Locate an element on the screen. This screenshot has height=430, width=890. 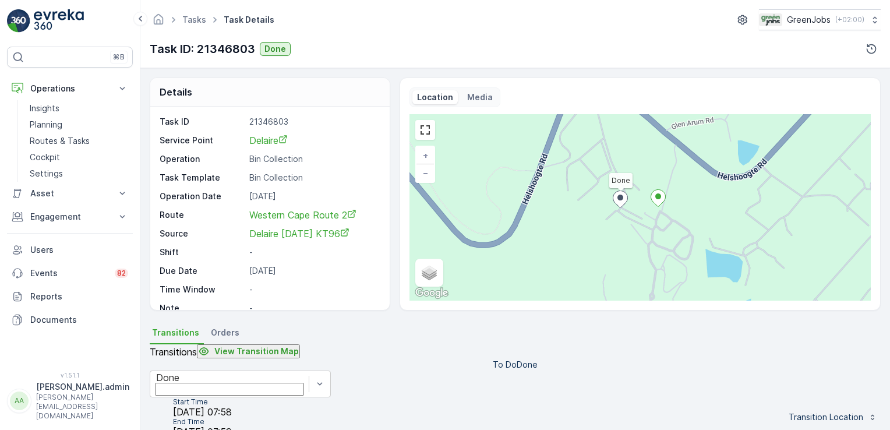
p: Transition Location is located at coordinates (826, 417).